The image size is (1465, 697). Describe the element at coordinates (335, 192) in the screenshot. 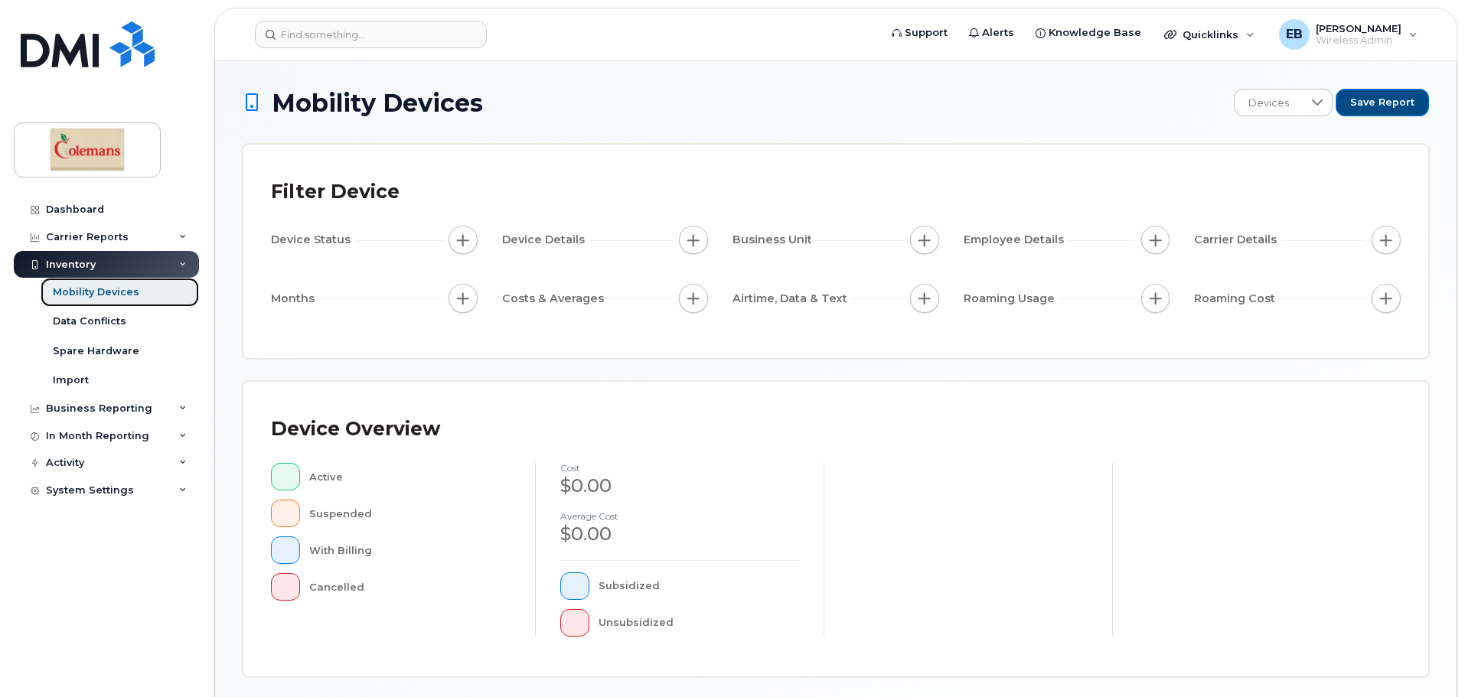

I see `div: Filter Device` at that location.